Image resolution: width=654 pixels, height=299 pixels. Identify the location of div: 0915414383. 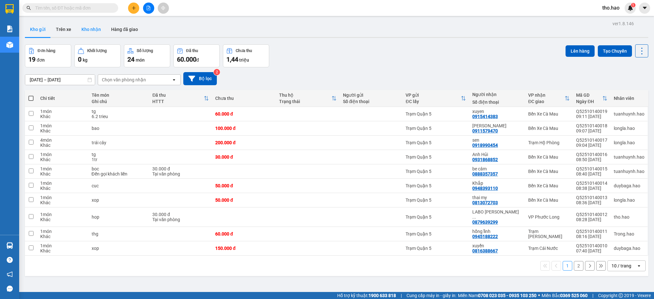
(485, 117).